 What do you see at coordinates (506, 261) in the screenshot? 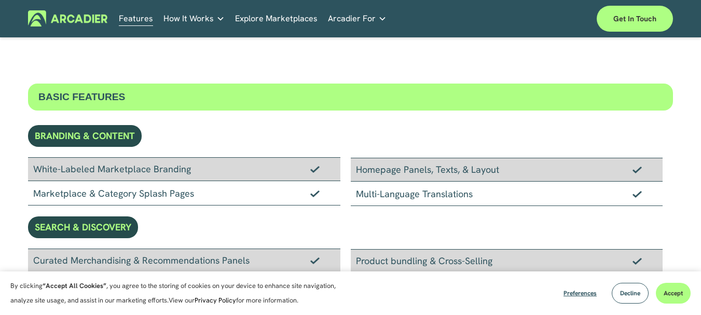
I see `div: Product bundling & Cross-Selling` at bounding box center [506, 261].